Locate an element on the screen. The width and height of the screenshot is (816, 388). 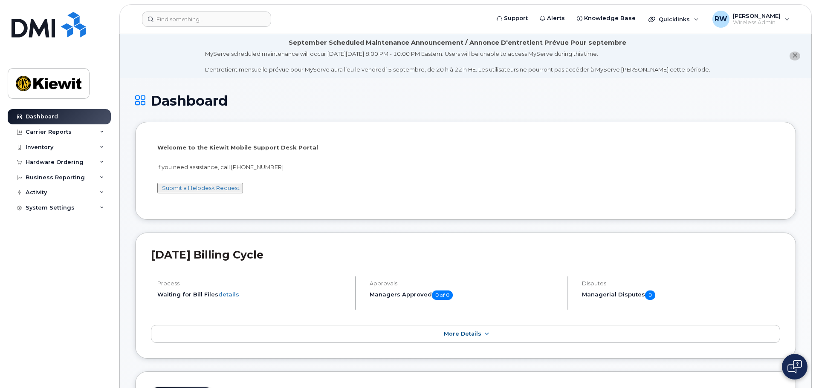
h4: Disputes is located at coordinates (681, 283).